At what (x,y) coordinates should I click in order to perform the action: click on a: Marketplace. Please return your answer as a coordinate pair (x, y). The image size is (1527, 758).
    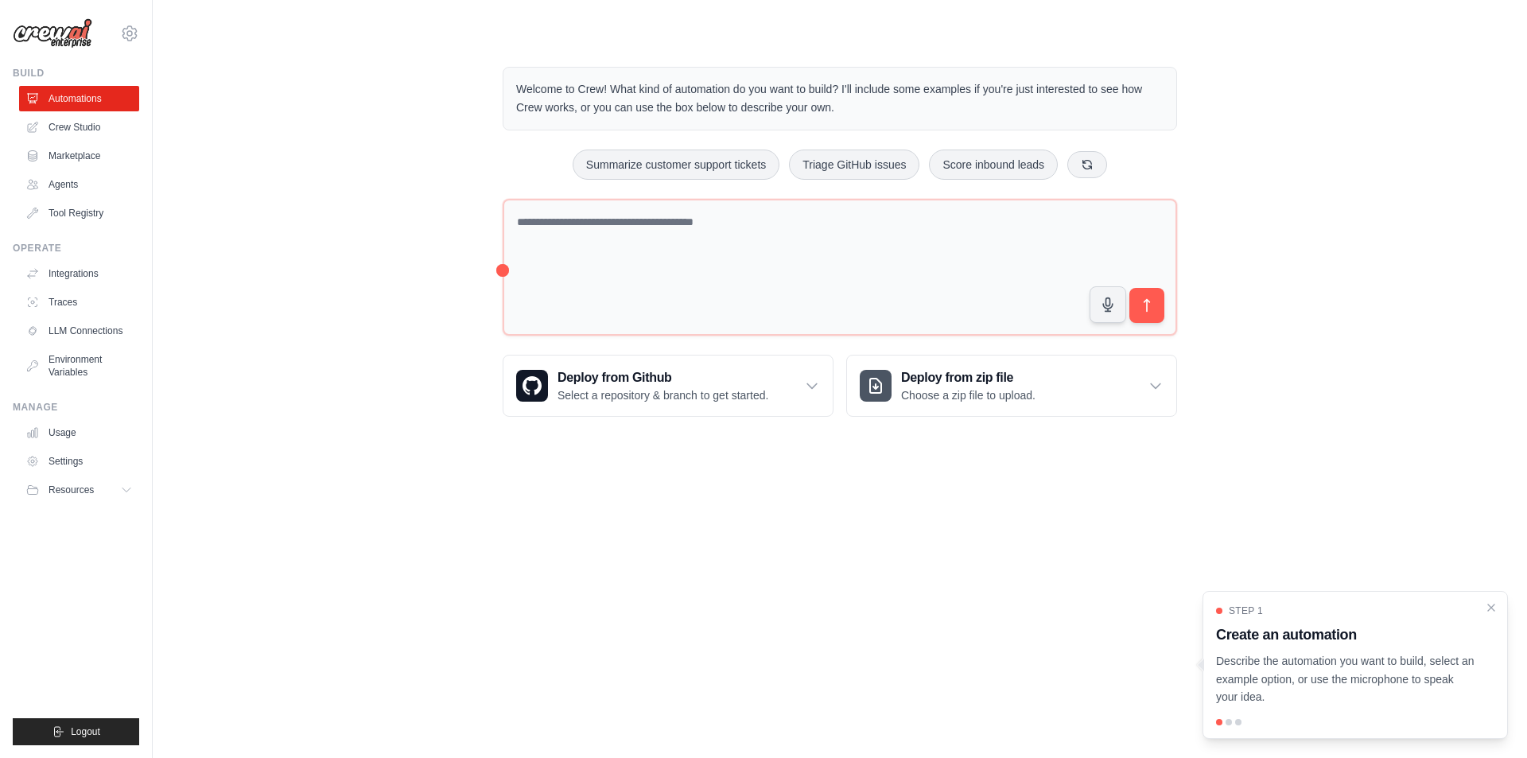
    Looking at the image, I should click on (79, 156).